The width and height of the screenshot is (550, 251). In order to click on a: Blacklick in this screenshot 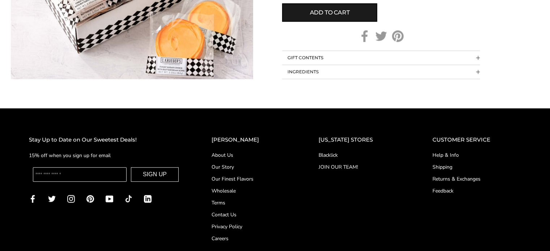, I will do `click(361, 155)`.